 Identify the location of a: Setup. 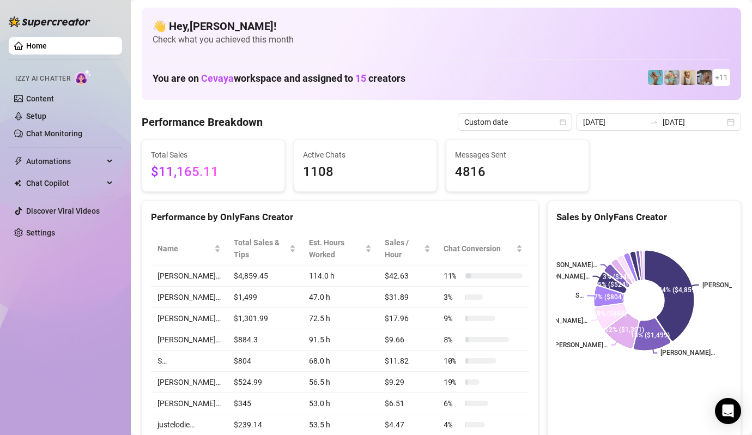
(36, 116).